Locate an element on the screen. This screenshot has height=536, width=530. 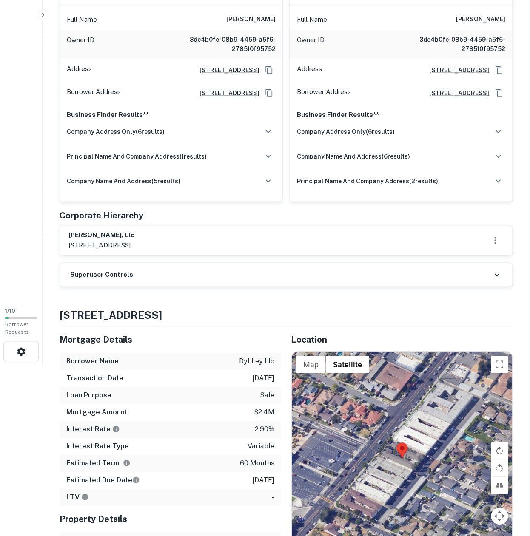
h6: Mortgage Amount is located at coordinates (97, 413).